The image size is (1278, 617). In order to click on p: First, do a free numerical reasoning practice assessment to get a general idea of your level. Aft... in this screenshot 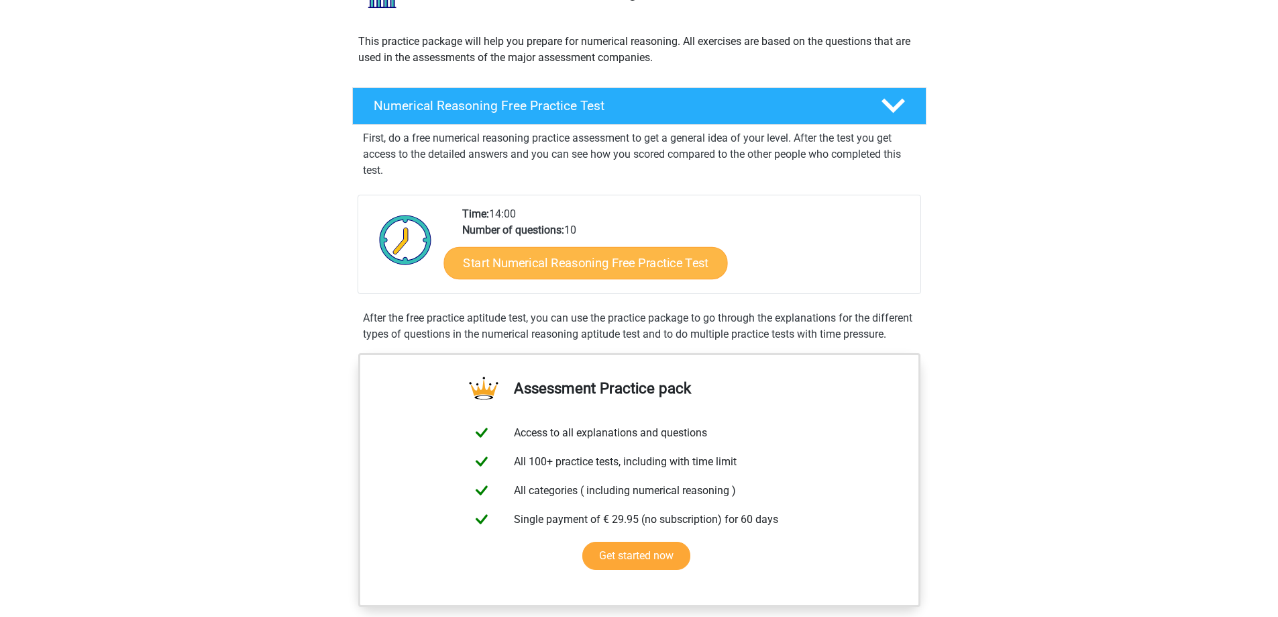, I will do `click(640, 154)`.